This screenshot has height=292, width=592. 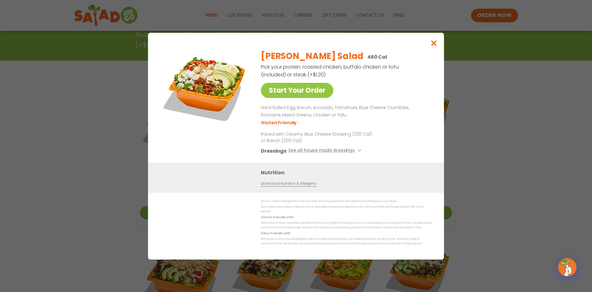 I want to click on img: Featured product photo for Cobb Salad, so click(x=205, y=88).